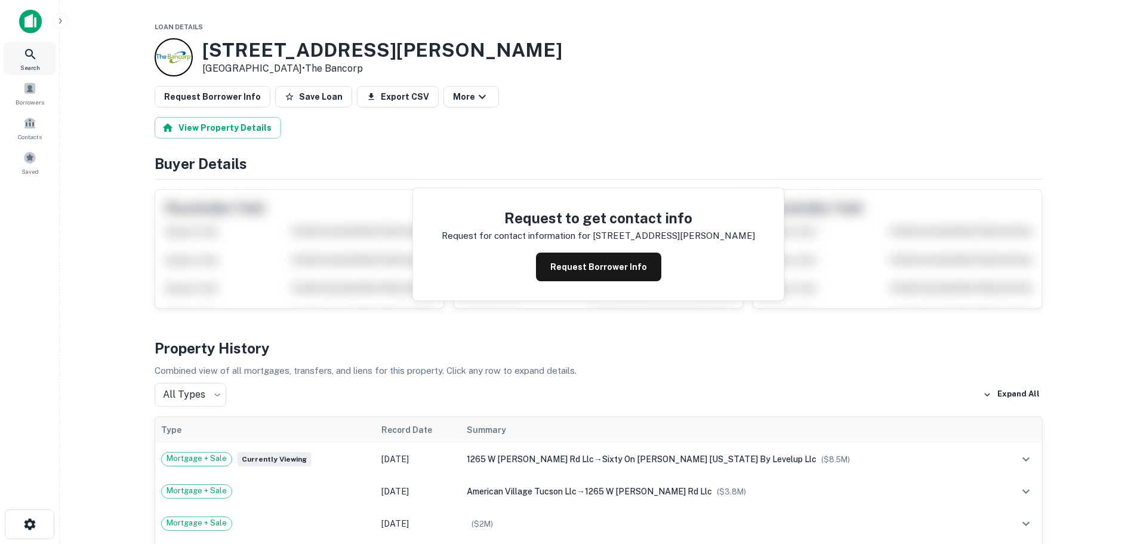 This screenshot has height=544, width=1137. Describe the element at coordinates (190, 395) in the screenshot. I see `div: All Types` at that location.